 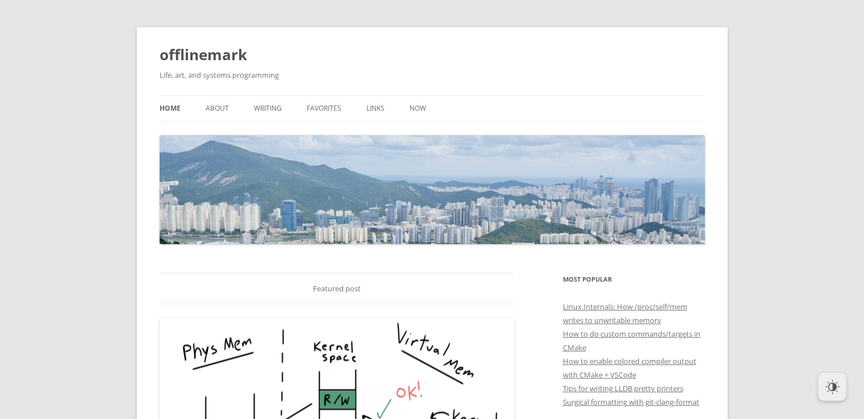 What do you see at coordinates (623, 388) in the screenshot?
I see `a: Tips for writing LLDB pretty printers` at bounding box center [623, 388].